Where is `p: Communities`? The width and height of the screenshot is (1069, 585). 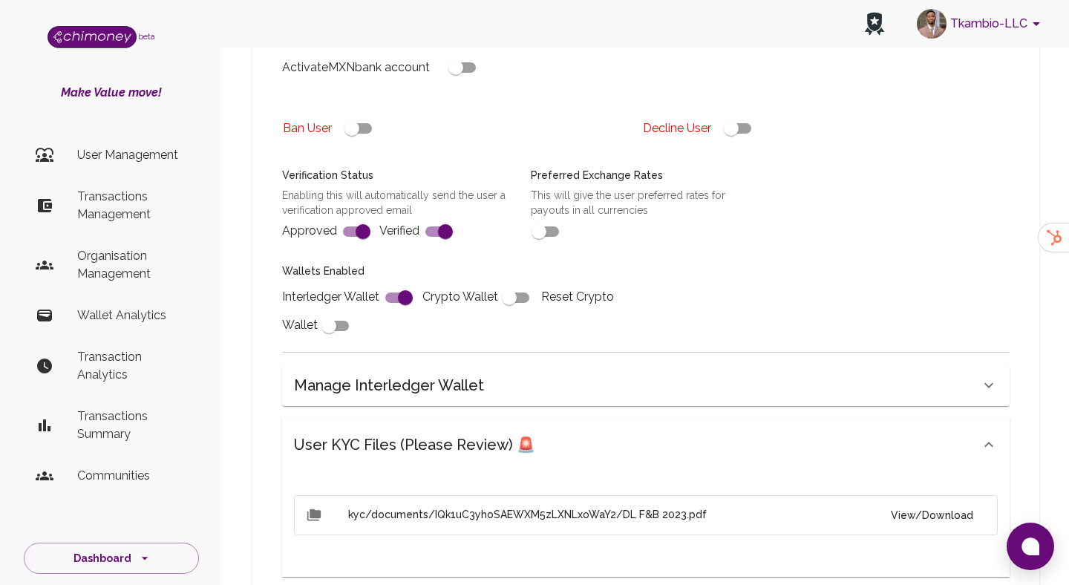 p: Communities is located at coordinates (132, 476).